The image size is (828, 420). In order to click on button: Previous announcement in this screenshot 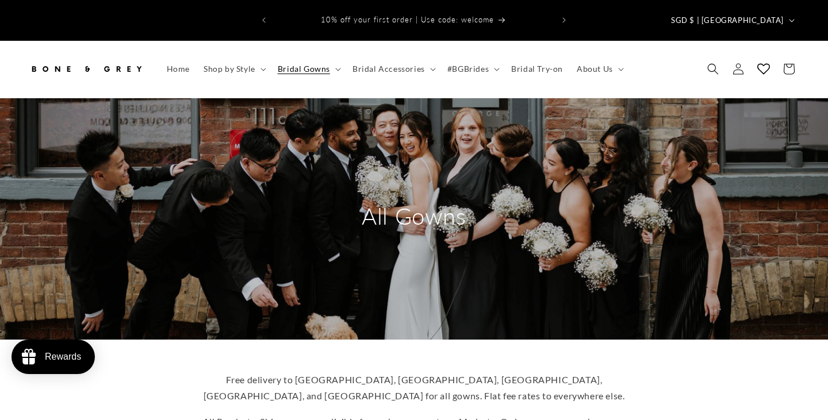, I will do `click(264, 20)`.